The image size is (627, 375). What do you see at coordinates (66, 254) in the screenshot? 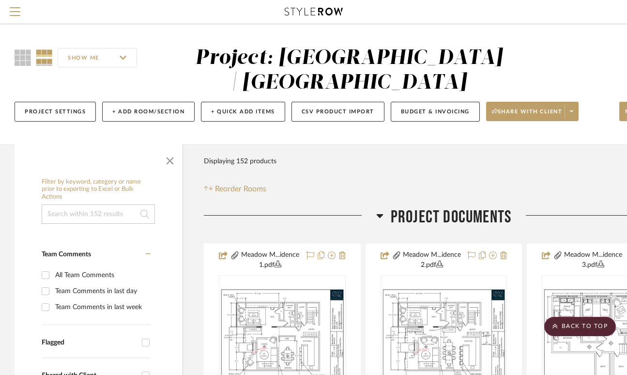
I see `span: Team Comments` at bounding box center [66, 254].